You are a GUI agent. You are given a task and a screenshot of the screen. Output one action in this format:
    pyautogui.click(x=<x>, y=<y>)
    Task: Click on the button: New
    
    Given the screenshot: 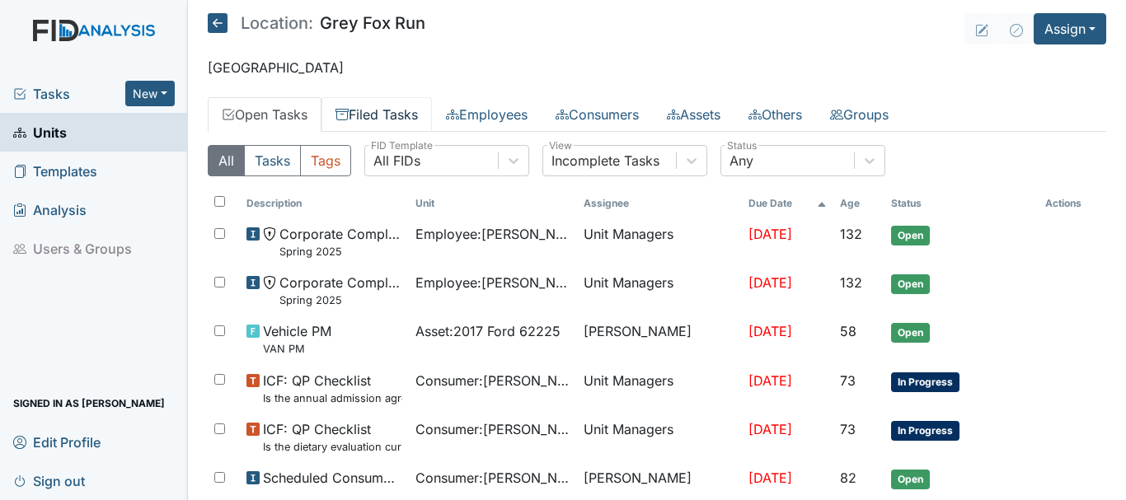 What is the action you would take?
    pyautogui.click(x=150, y=93)
    